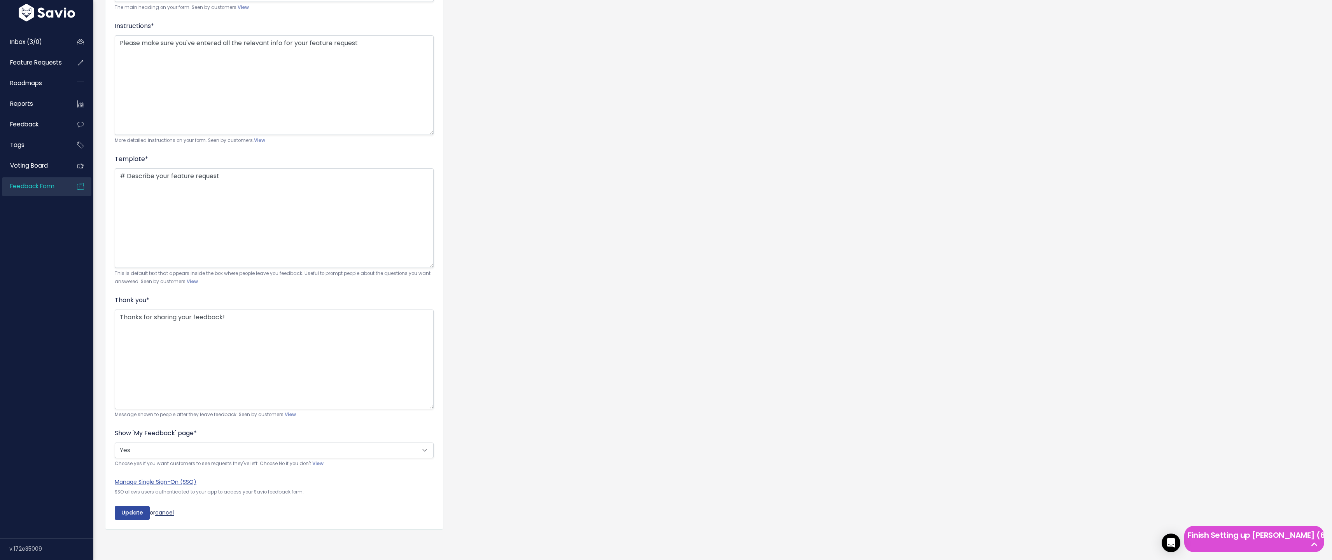 The height and width of the screenshot is (560, 1332). Describe the element at coordinates (26, 83) in the screenshot. I see `span: Roadmaps` at that location.